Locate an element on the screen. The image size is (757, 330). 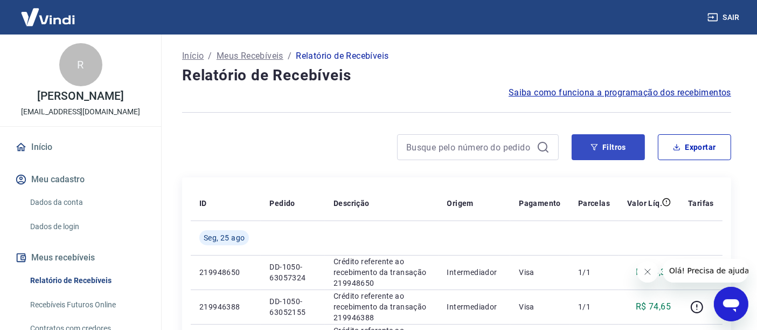
p: 219946388 is located at coordinates (226, 306).